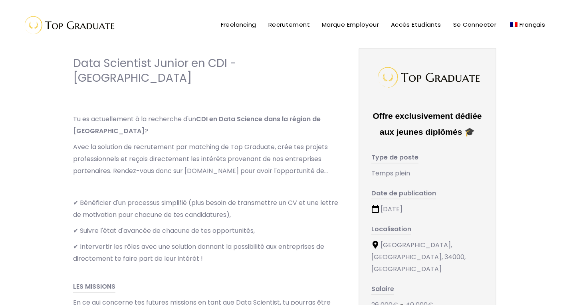 The height and width of the screenshot is (305, 569). What do you see at coordinates (416, 24) in the screenshot?
I see `span: Accès Etudiants` at bounding box center [416, 24].